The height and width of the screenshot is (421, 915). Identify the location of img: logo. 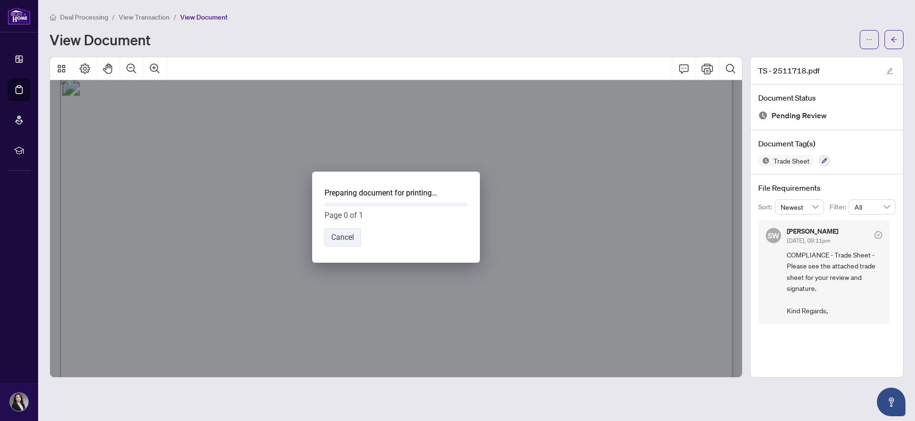
(19, 16).